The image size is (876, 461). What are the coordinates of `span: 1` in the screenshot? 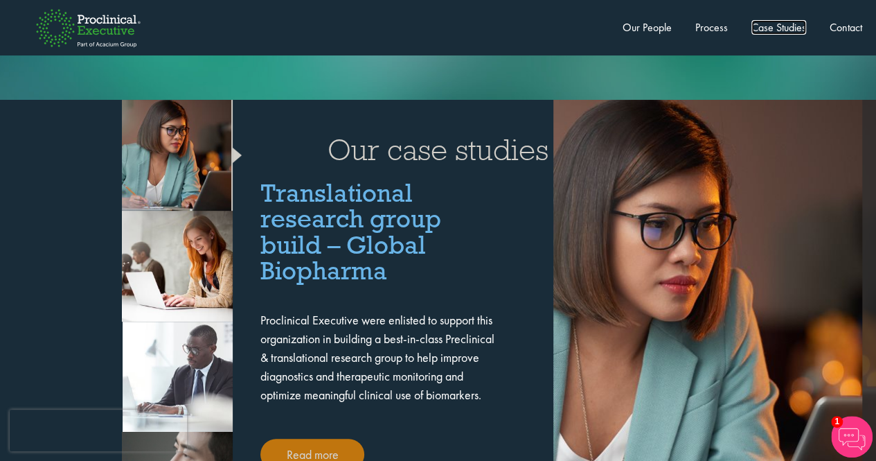 It's located at (837, 421).